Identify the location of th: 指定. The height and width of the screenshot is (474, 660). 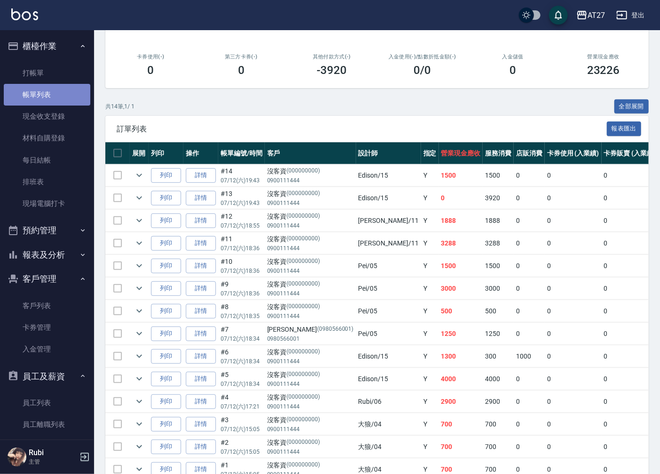
(430, 153).